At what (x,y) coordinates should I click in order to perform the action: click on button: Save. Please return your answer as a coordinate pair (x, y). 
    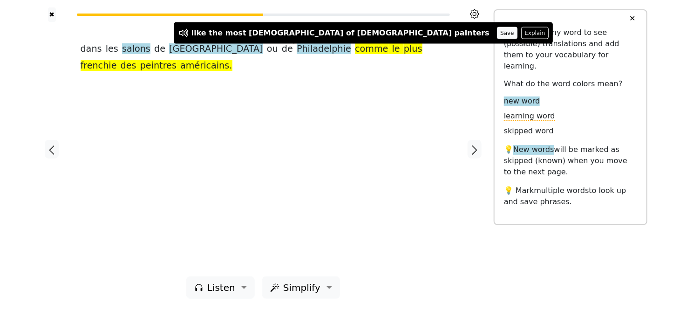
    Looking at the image, I should click on (507, 33).